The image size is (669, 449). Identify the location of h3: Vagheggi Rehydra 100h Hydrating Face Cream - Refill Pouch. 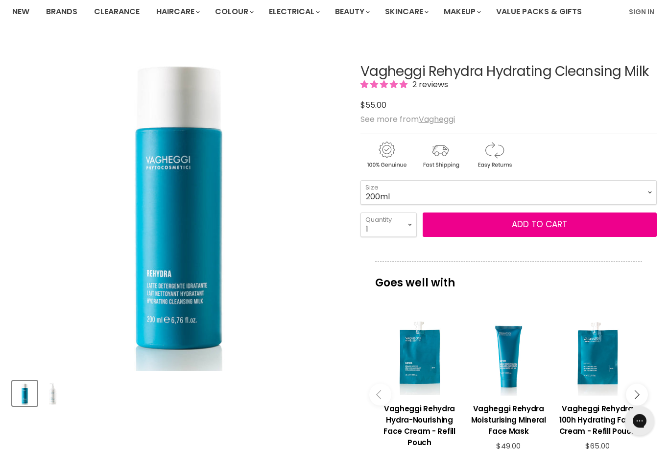
(598, 420).